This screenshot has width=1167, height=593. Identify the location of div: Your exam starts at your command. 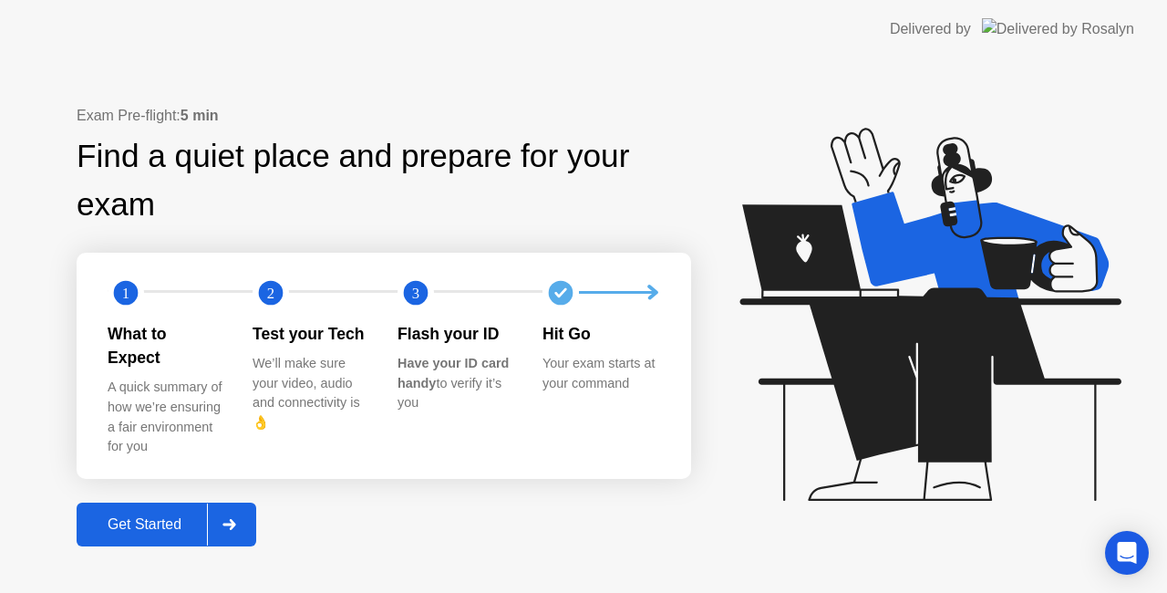
(600, 373).